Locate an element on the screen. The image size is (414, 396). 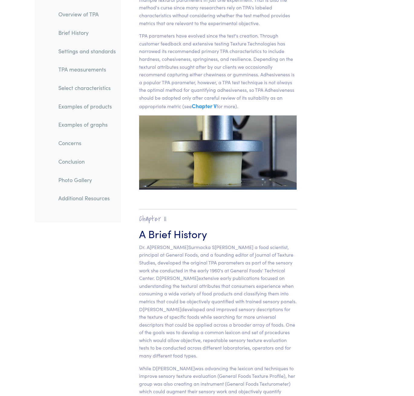
a: Chapter V is located at coordinates (204, 106).